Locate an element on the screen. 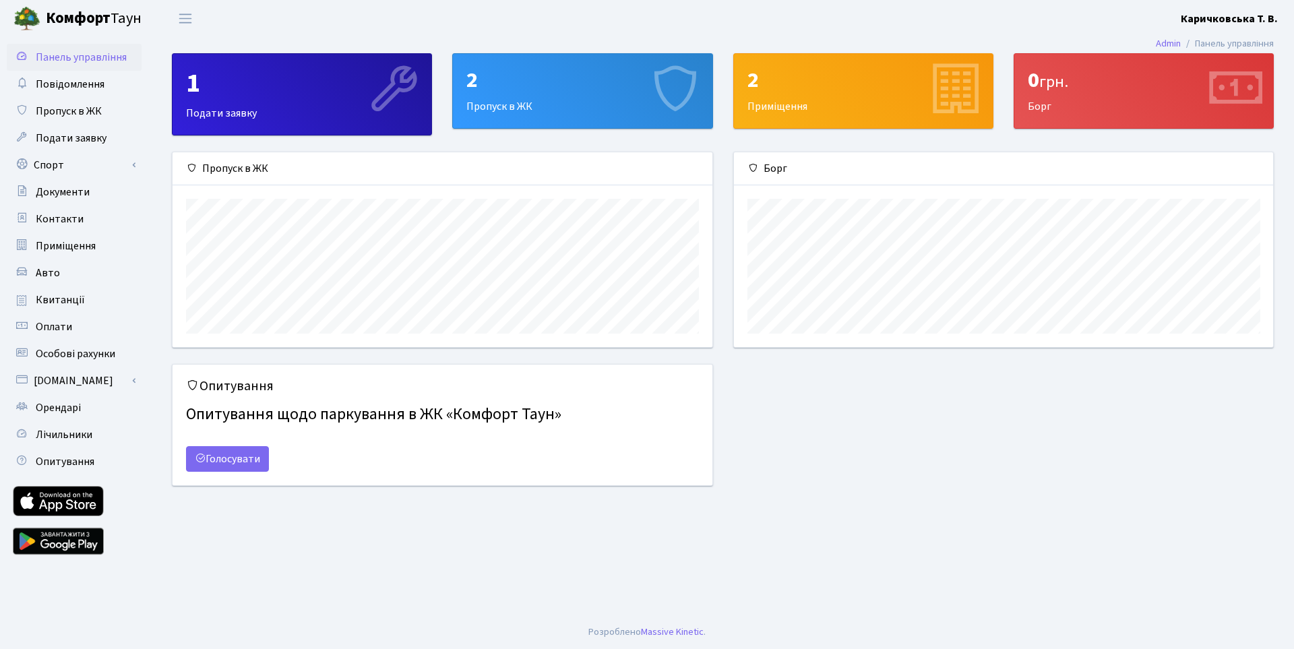 The width and height of the screenshot is (1294, 649). a: 2Приміщення is located at coordinates (863, 91).